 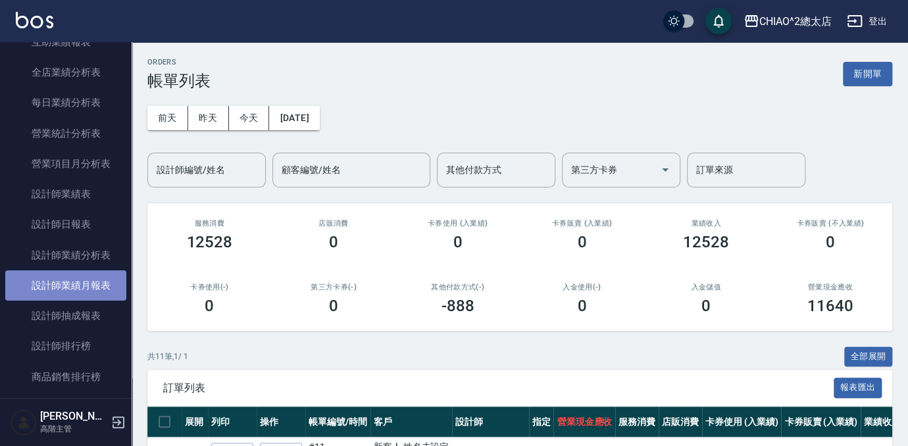 What do you see at coordinates (179, 62) in the screenshot?
I see `h2: ORDERS` at bounding box center [179, 62].